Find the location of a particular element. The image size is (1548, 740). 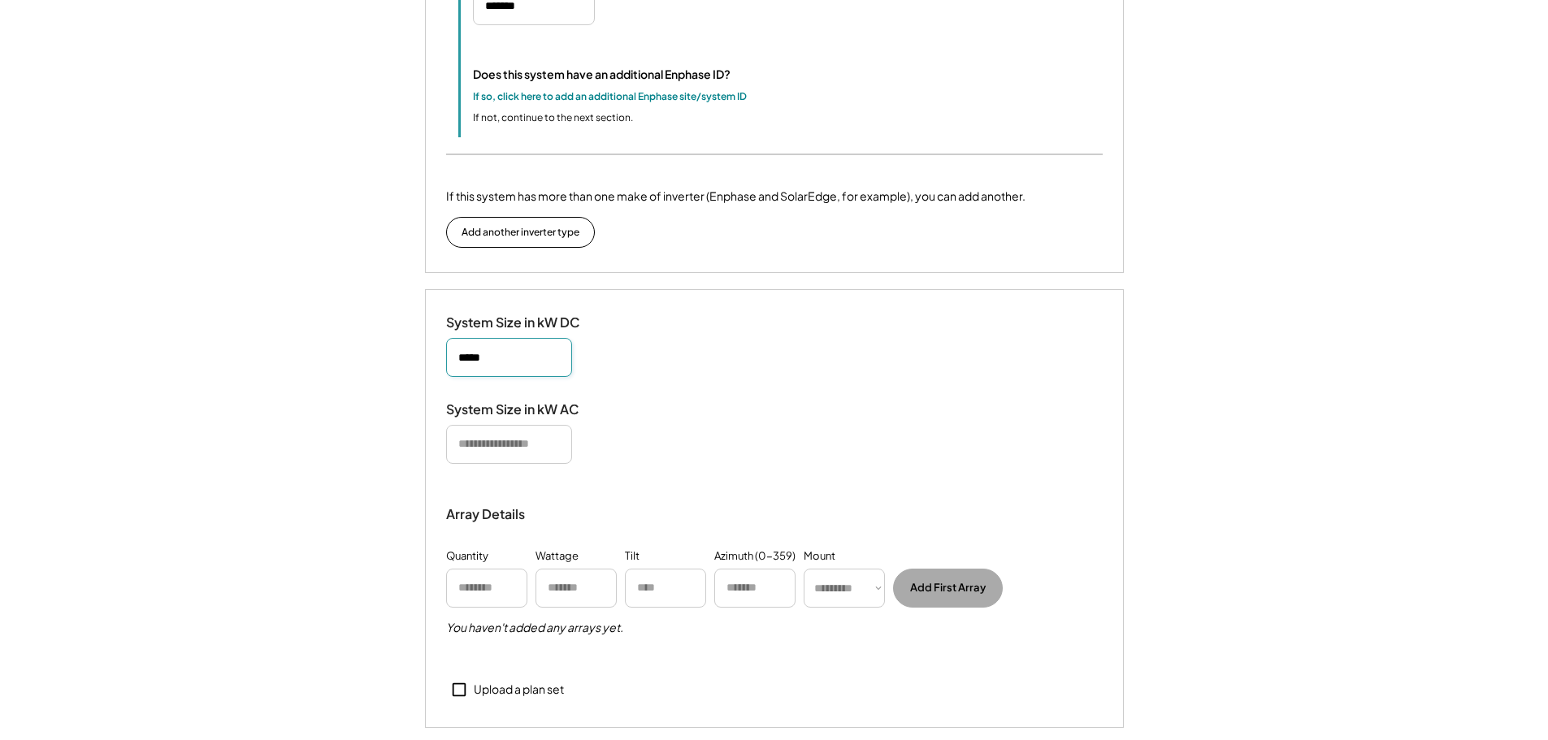

div: Quantity is located at coordinates (467, 557).